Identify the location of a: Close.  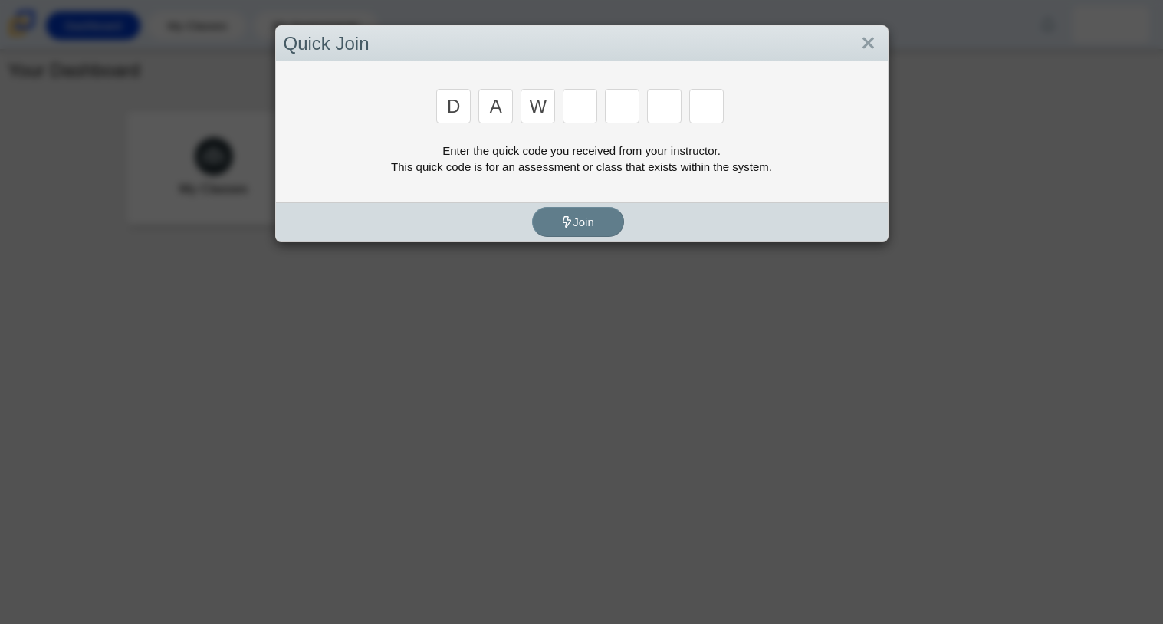
(868, 44).